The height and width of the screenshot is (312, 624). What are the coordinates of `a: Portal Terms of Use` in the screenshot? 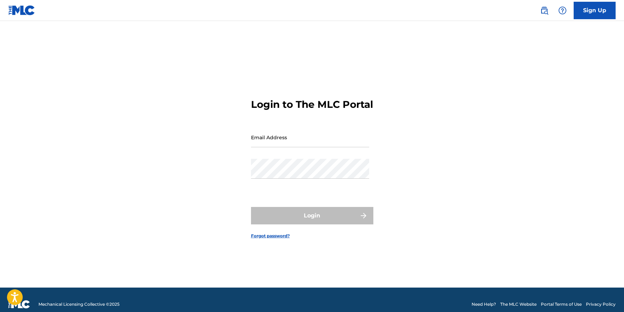 It's located at (561, 305).